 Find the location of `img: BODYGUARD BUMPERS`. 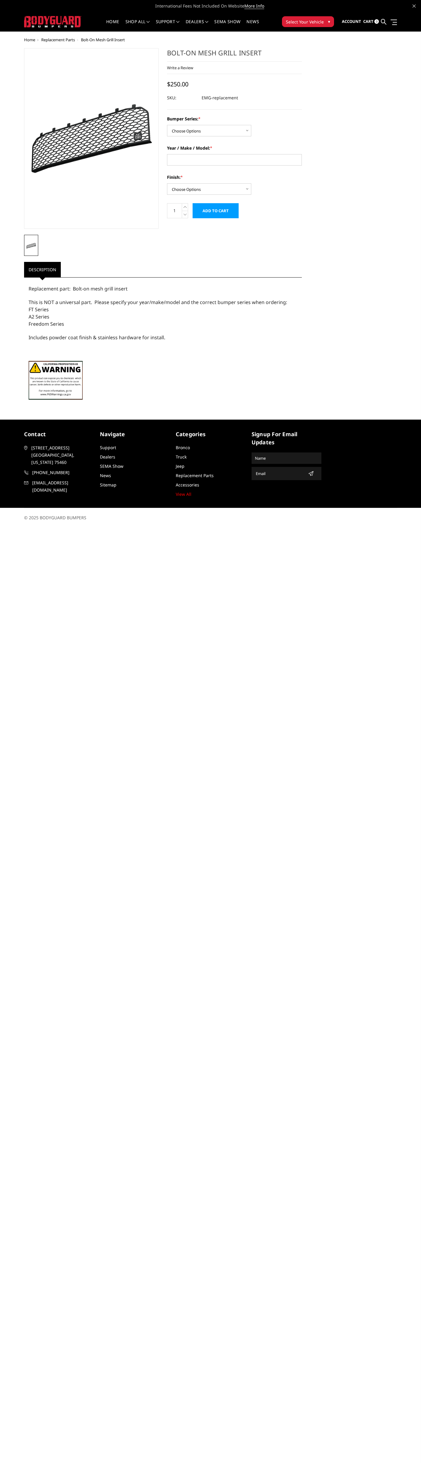

img: BODYGUARD BUMPERS is located at coordinates (53, 21).